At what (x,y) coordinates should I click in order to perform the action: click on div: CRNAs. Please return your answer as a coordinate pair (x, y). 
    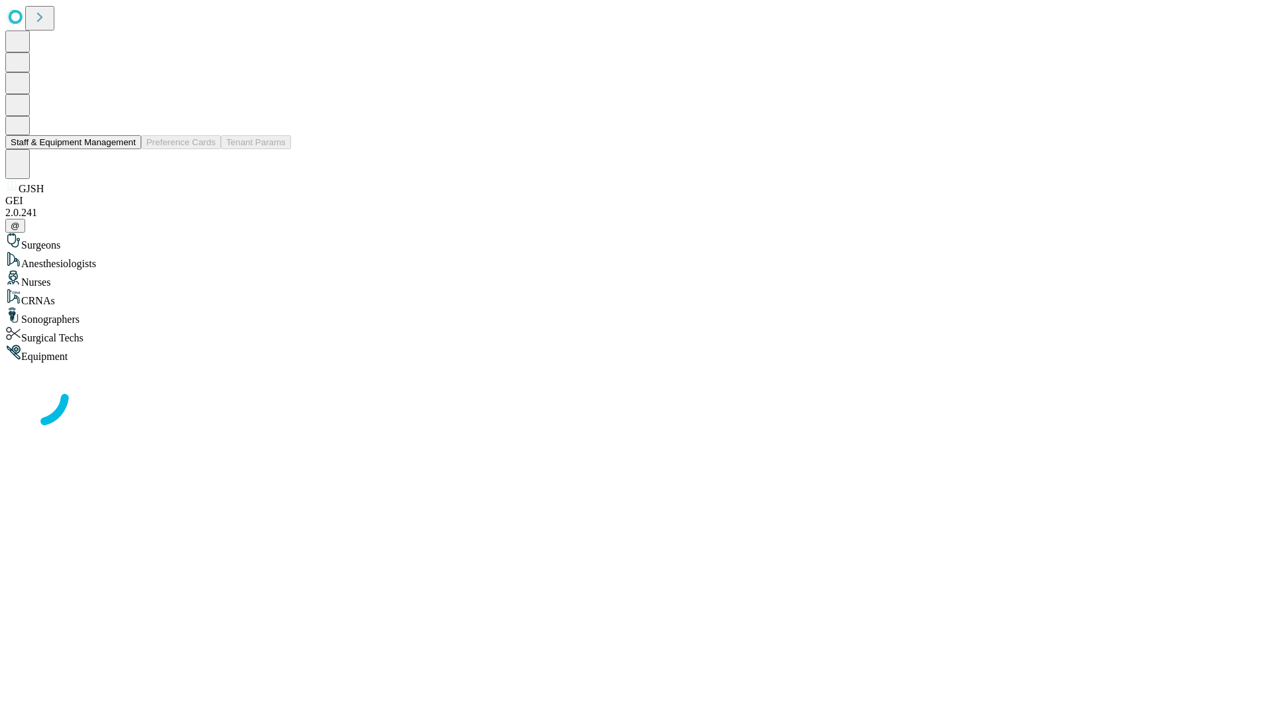
    Looking at the image, I should click on (636, 298).